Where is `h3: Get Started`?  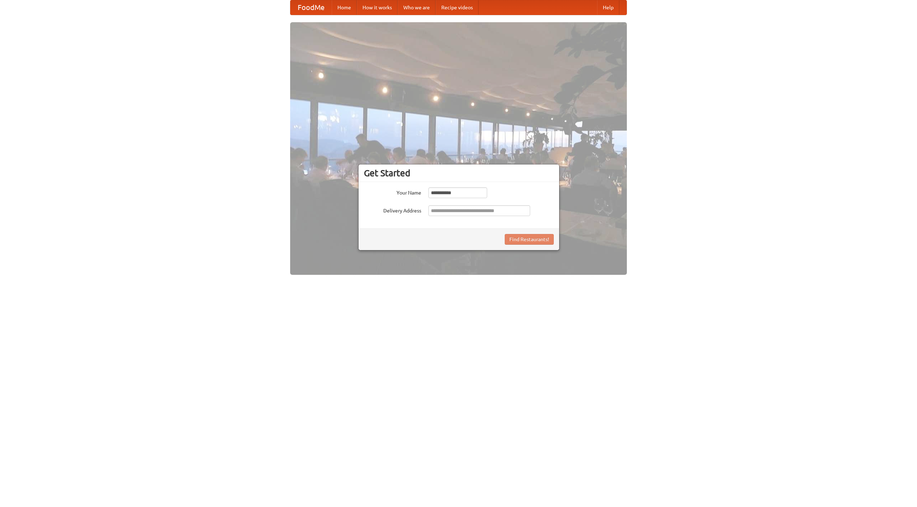 h3: Get Started is located at coordinates (459, 173).